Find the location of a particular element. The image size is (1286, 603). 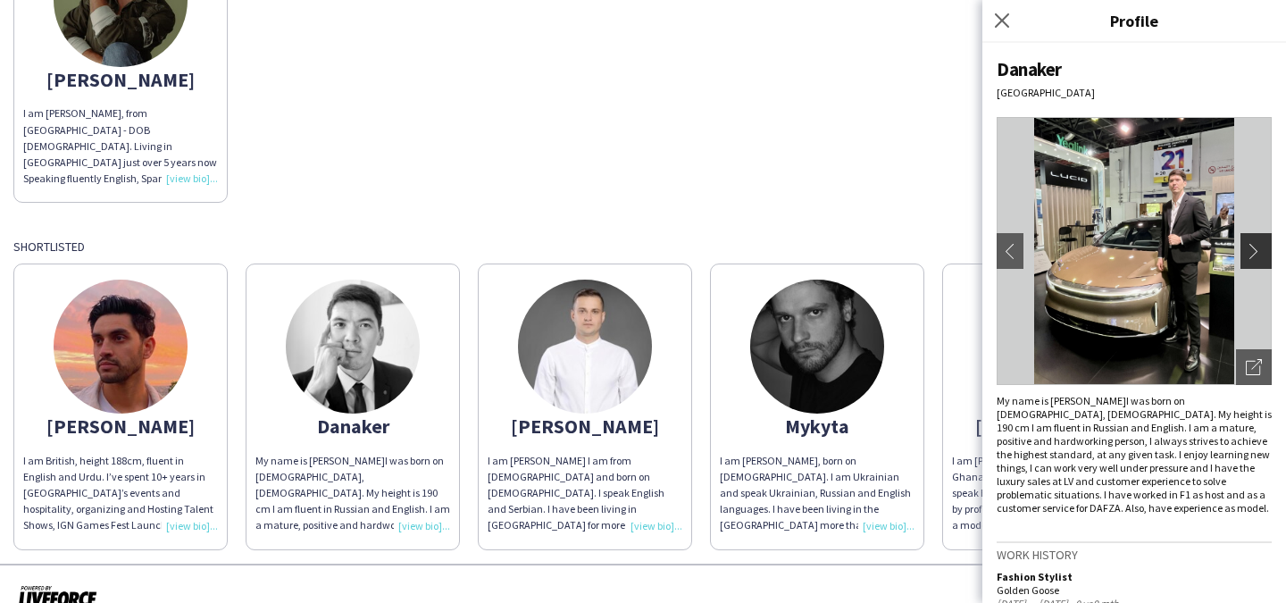

img: Crew avatar or photo is located at coordinates (1134, 251).